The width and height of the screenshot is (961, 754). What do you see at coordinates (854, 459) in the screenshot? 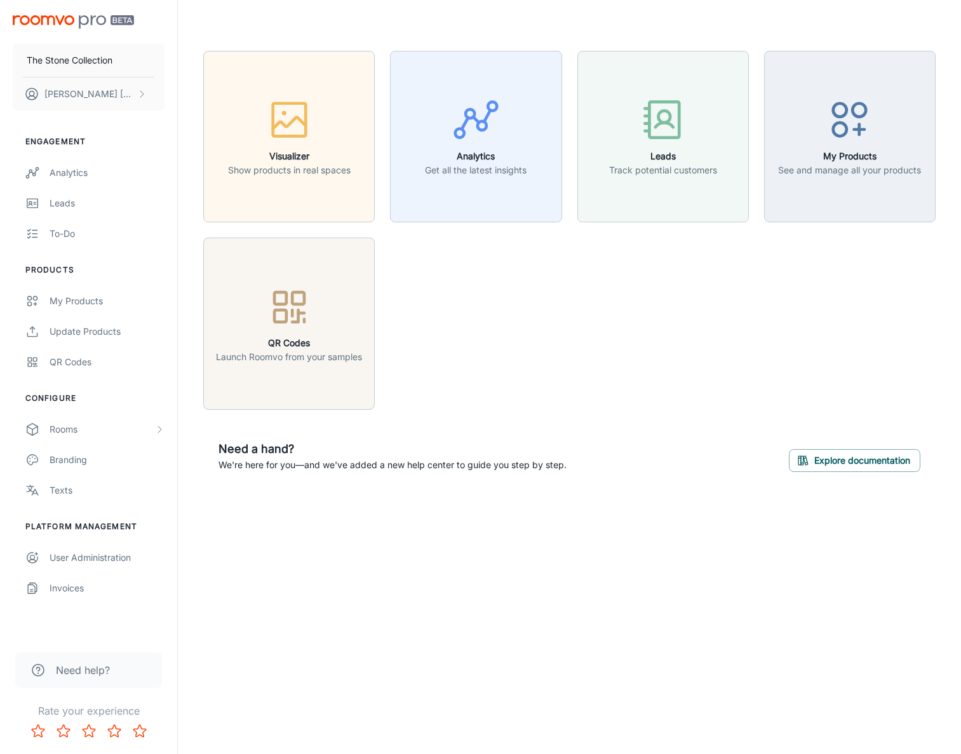
I see `a: Explore documentation` at bounding box center [854, 459].